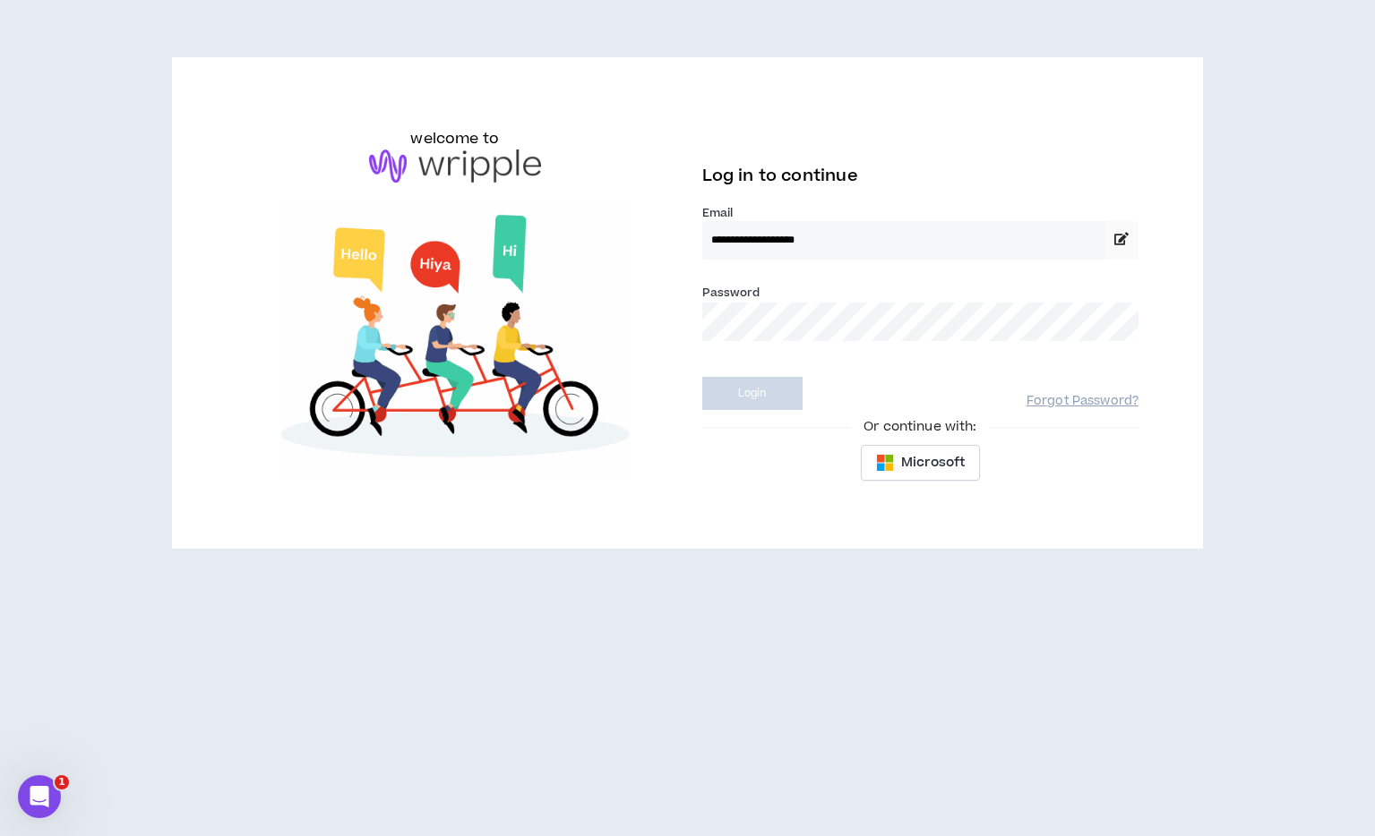 The height and width of the screenshot is (836, 1375). I want to click on label: Password, so click(731, 293).